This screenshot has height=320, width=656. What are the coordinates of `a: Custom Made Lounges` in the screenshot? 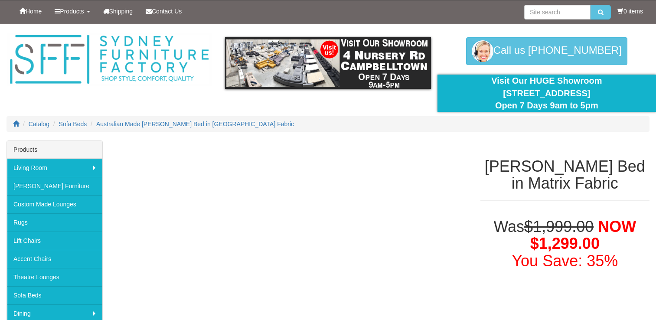 It's located at (55, 204).